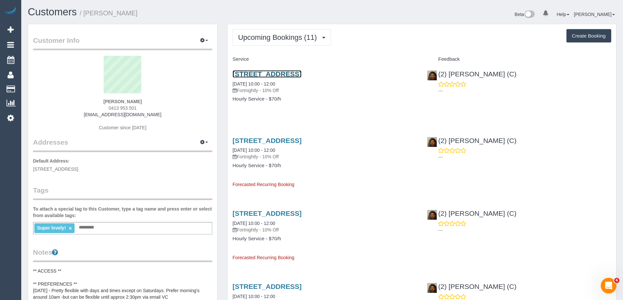 The height and width of the screenshot is (300, 623). What do you see at coordinates (617, 281) in the screenshot?
I see `span: 6` at bounding box center [617, 281].